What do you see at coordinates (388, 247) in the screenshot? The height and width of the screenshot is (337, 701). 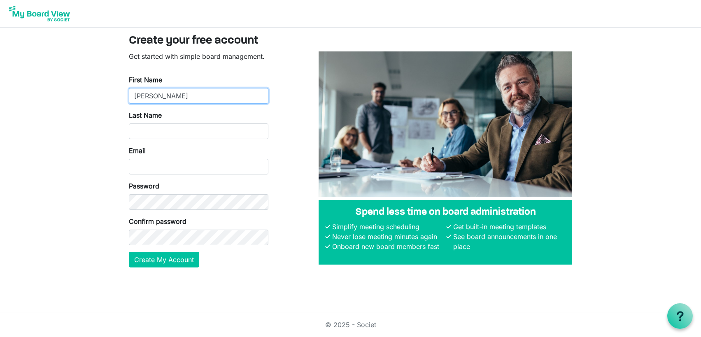 I see `li: Onboard new board members fast` at bounding box center [388, 247].